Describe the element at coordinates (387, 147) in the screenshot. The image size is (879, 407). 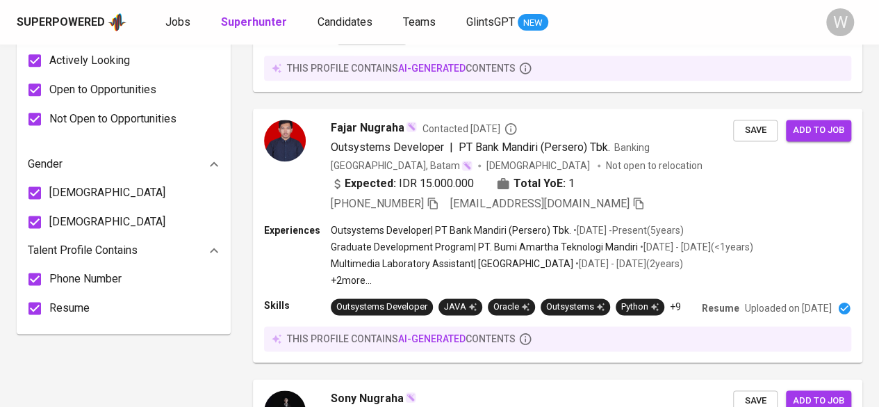
I see `span: Outsystems Developer` at that location.